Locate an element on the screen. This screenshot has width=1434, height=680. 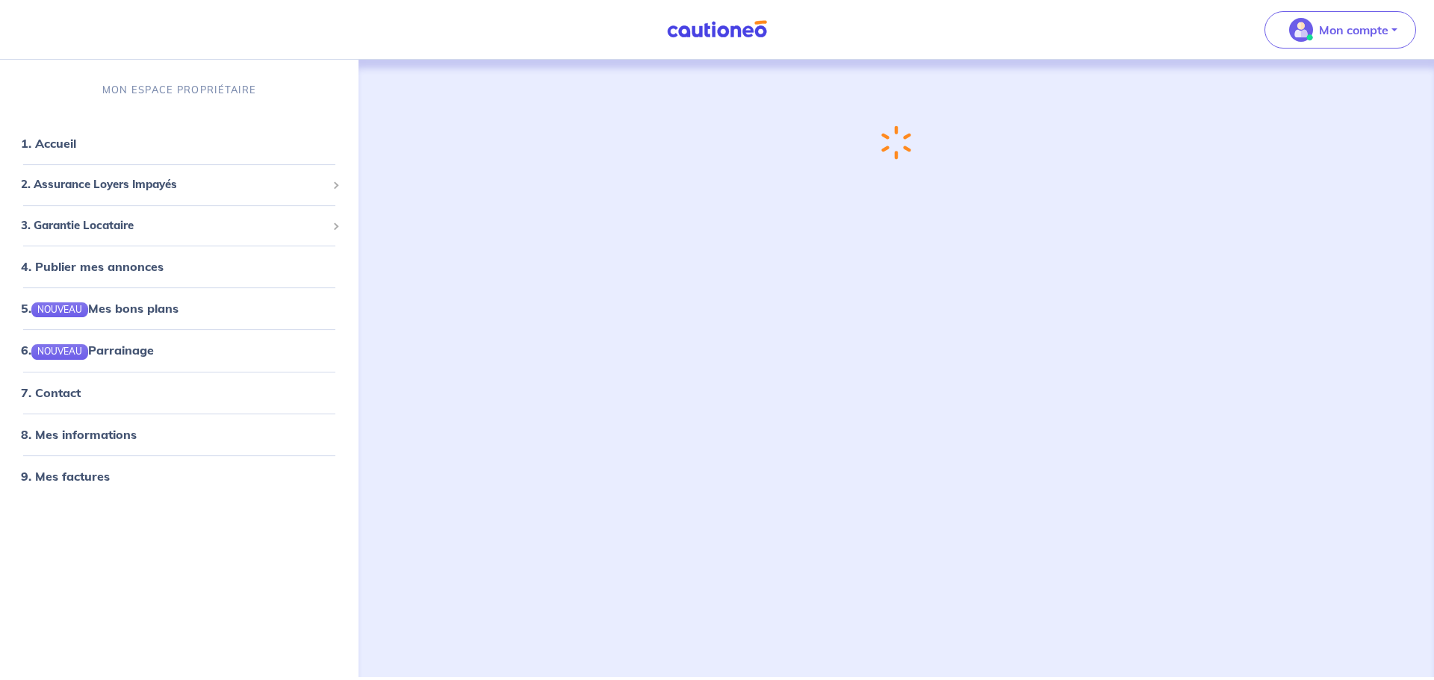
div: 5.NOUVEAUMes bons plans is located at coordinates (179, 308).